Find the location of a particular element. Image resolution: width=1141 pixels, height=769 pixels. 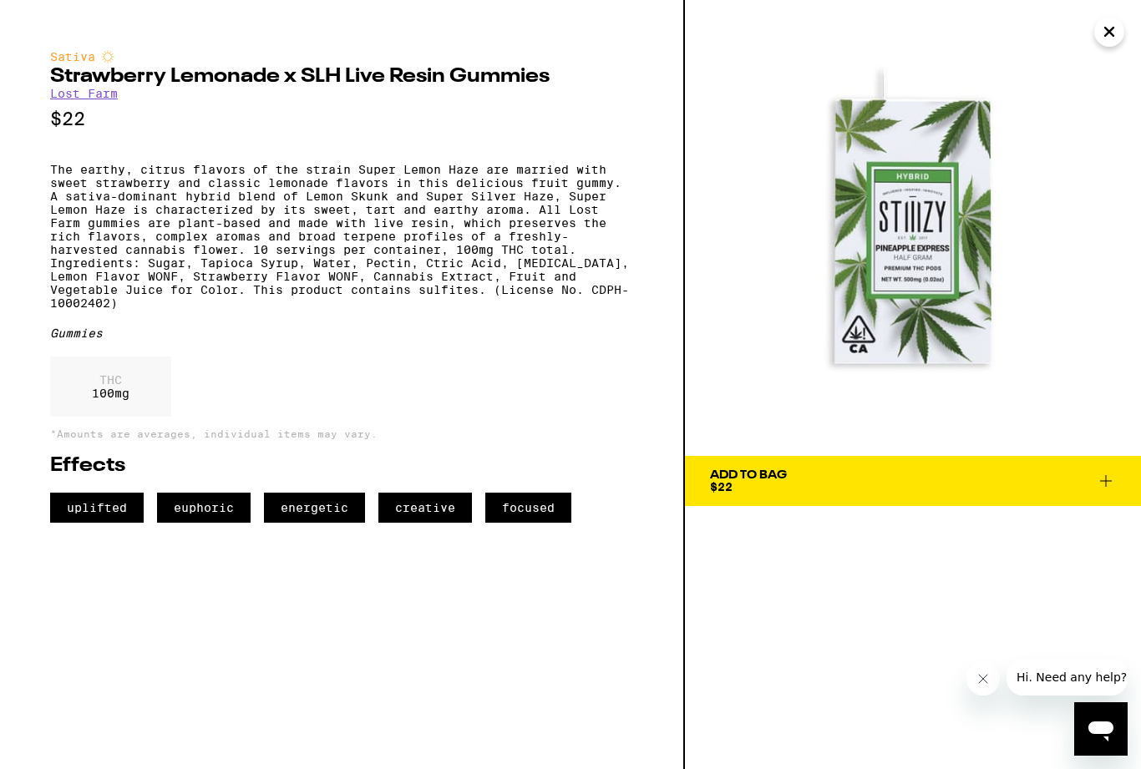

button: Close is located at coordinates (1109, 32).